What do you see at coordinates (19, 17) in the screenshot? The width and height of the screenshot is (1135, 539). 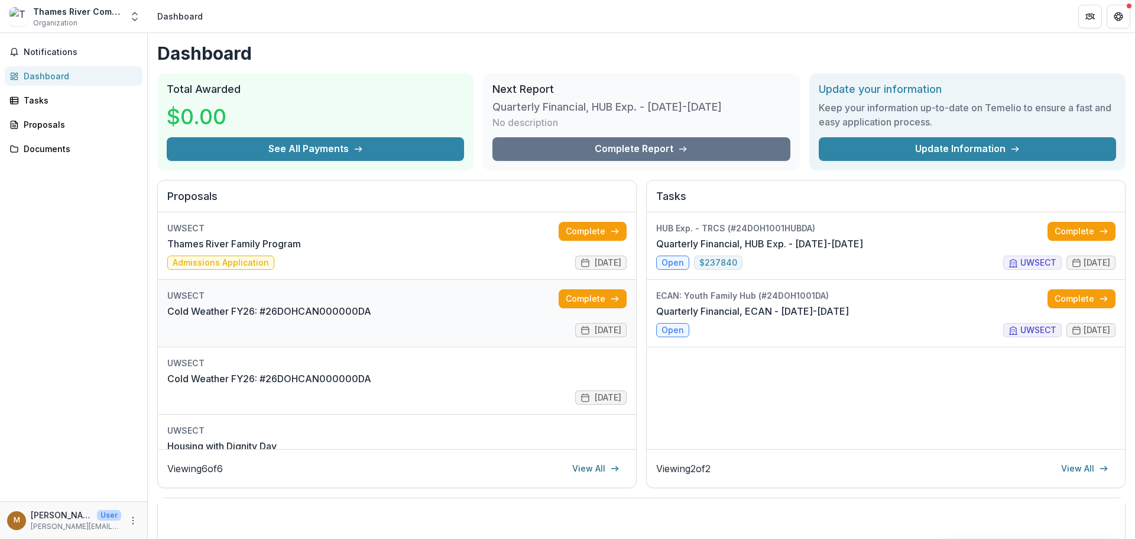 I see `img: Thames River Community Service, Inc.` at bounding box center [19, 17].